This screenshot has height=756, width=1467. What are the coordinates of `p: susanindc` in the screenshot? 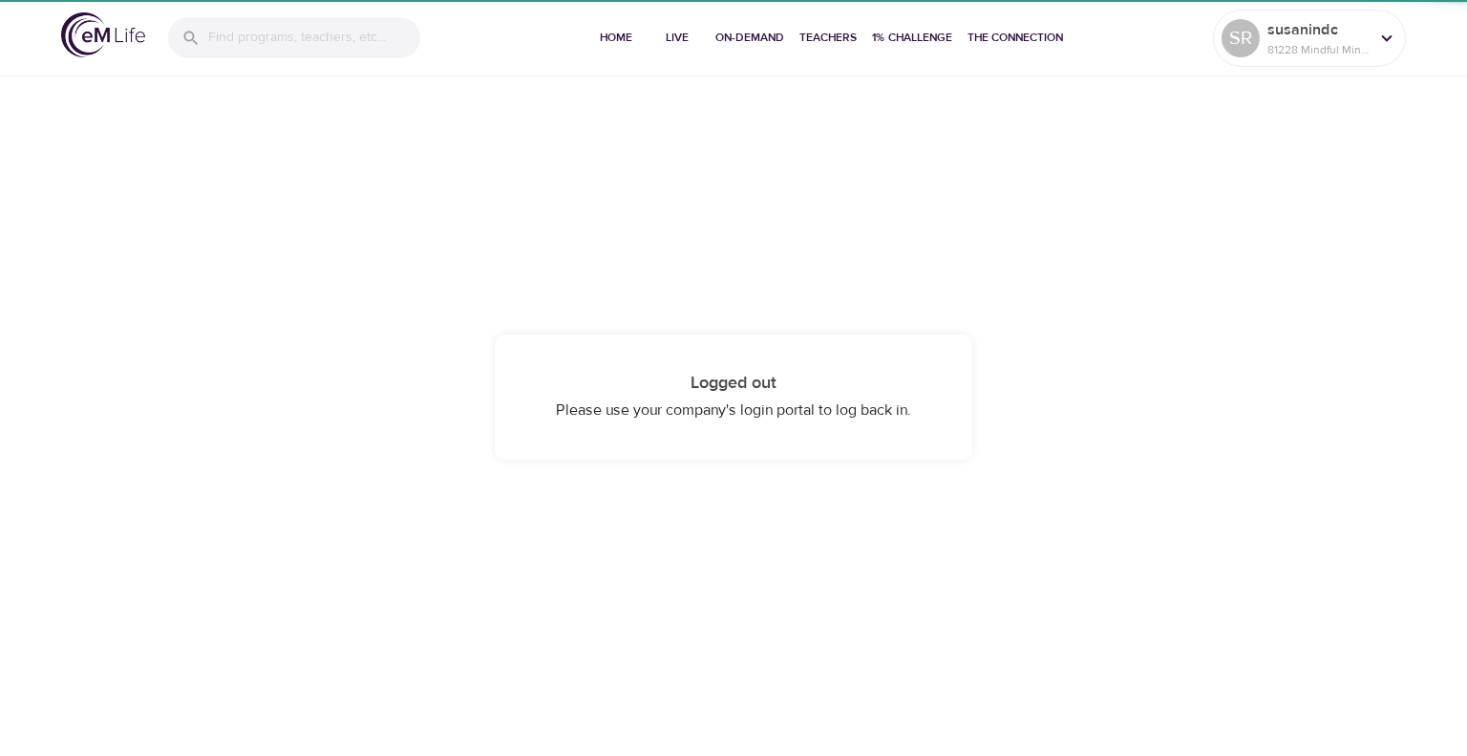 It's located at (1318, 30).